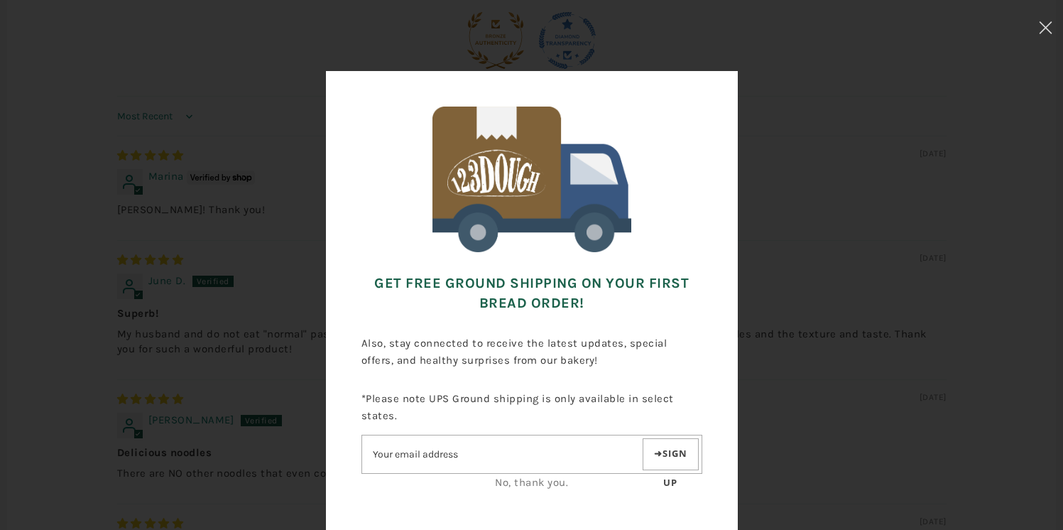  I want to click on input: Email address, so click(501, 454).